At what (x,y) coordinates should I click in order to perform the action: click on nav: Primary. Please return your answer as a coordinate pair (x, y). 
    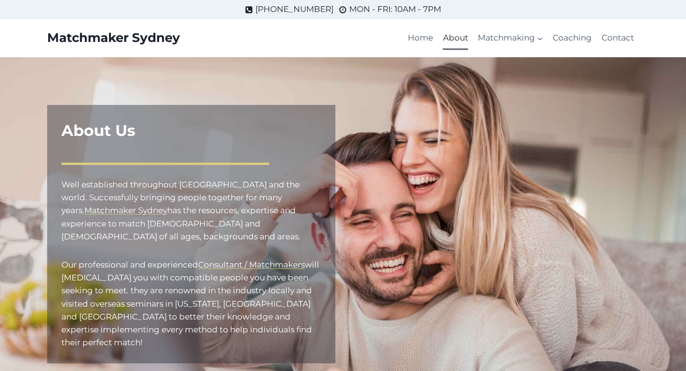
    Looking at the image, I should click on (521, 38).